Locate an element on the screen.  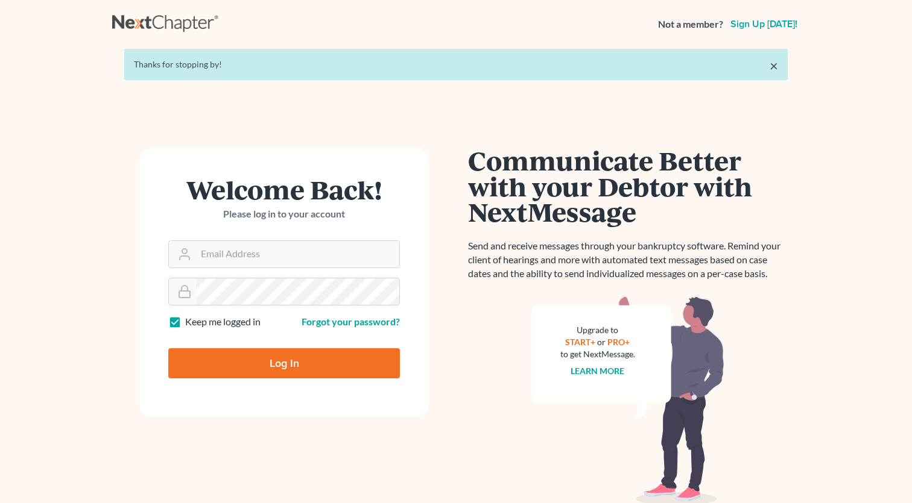
h1: Communicate Better with your Debtor with NextMessage is located at coordinates (628, 186).